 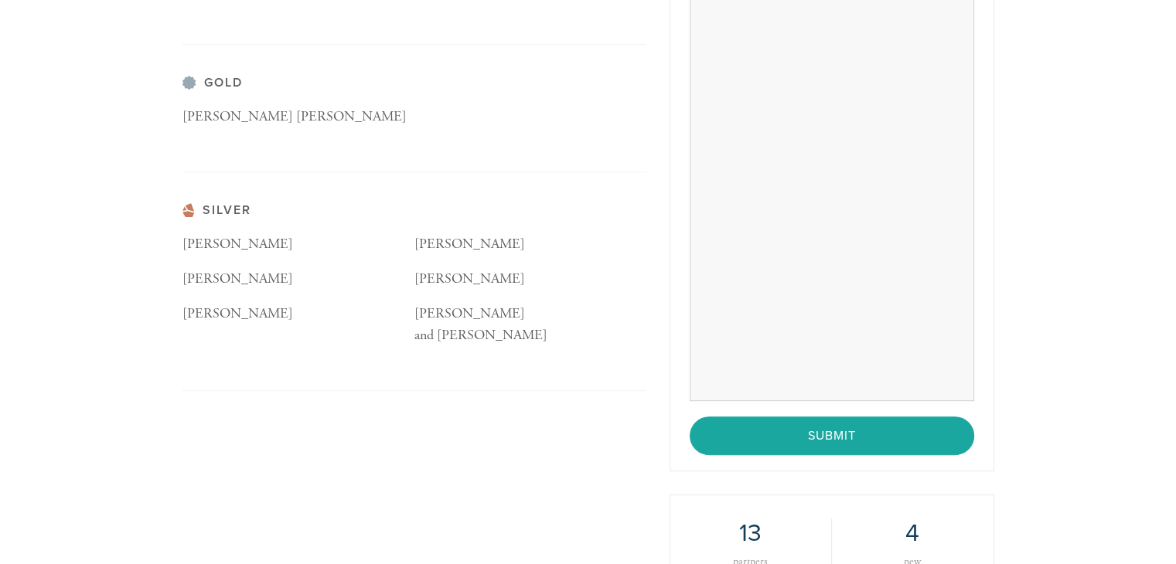 What do you see at coordinates (189, 210) in the screenshot?
I see `img: pp-bronze.svg` at bounding box center [189, 210].